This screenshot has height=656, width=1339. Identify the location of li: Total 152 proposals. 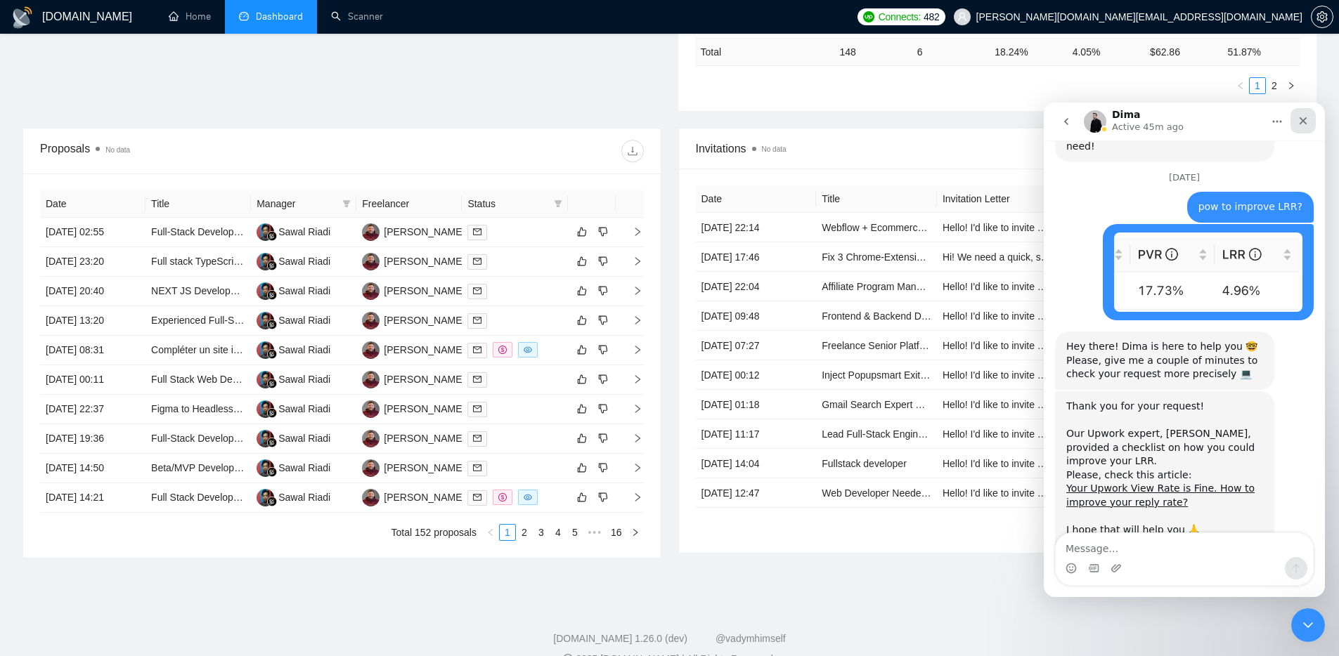
(434, 533).